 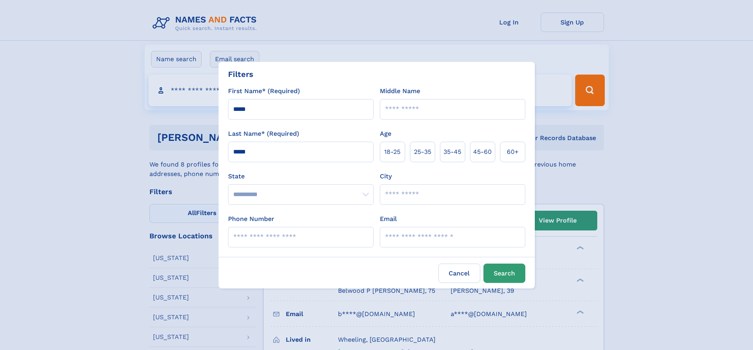 I want to click on span: 60+, so click(x=512, y=152).